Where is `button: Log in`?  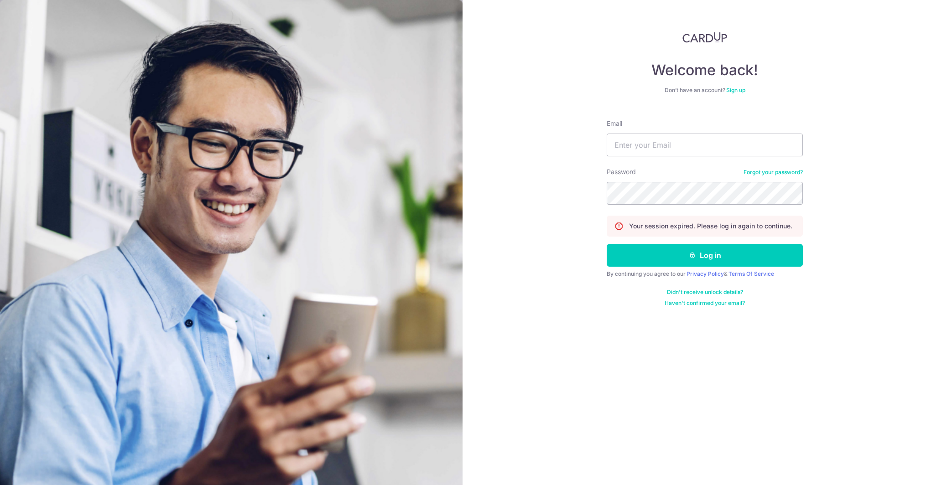
button: Log in is located at coordinates (705, 255).